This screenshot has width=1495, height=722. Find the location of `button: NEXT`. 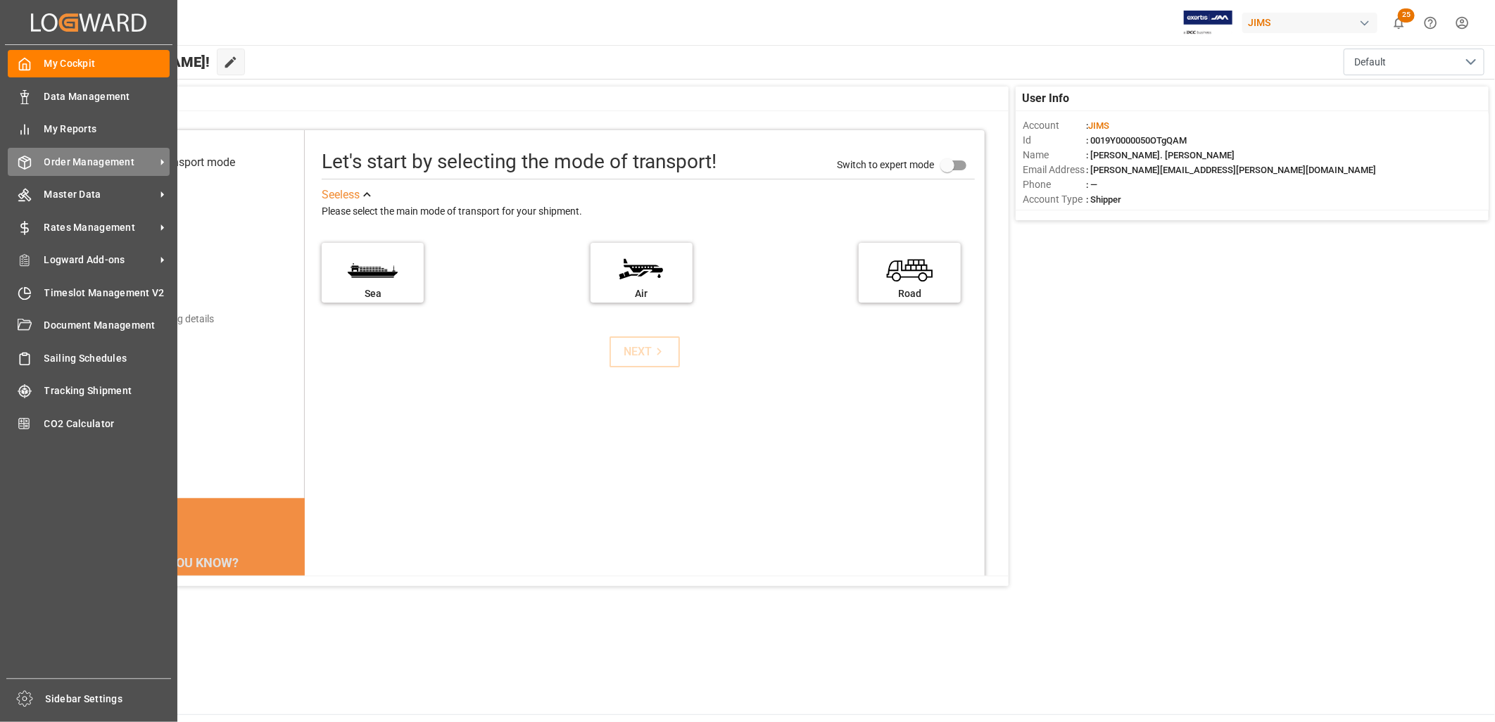

button: NEXT is located at coordinates (645, 352).